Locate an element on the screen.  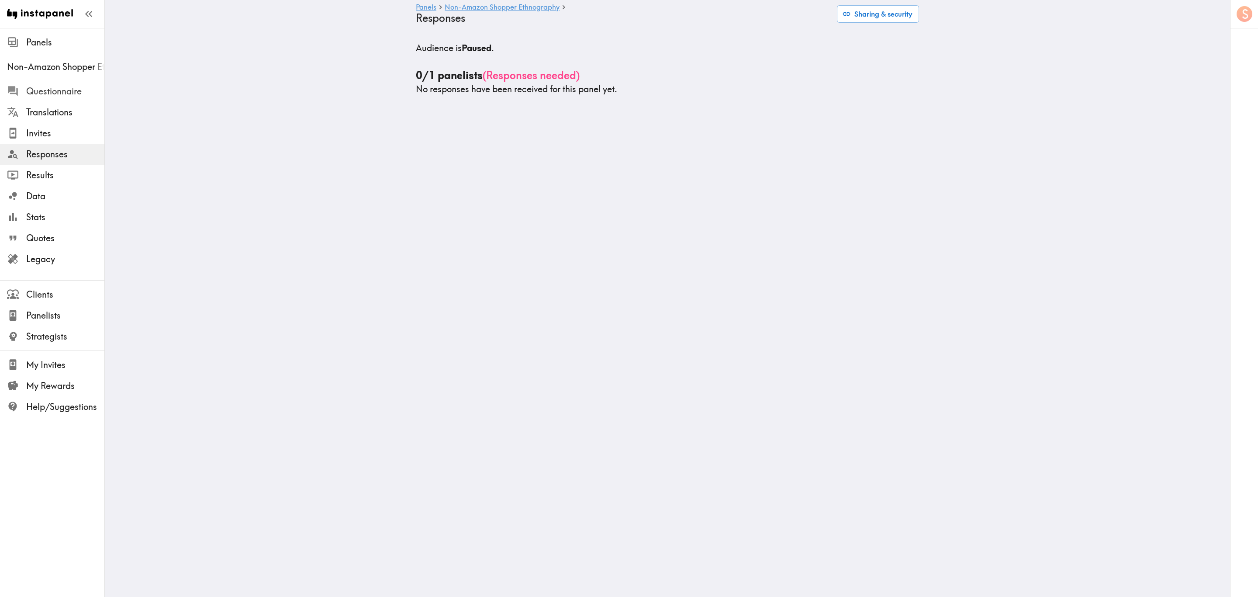
span: Help/Suggestions is located at coordinates (65, 407).